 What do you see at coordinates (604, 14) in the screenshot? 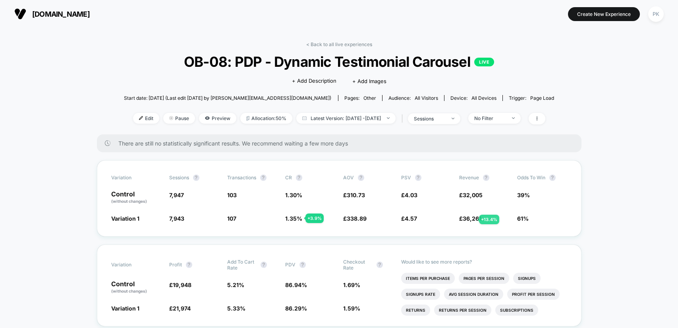
I see `button: Create New Experience` at bounding box center [604, 14].